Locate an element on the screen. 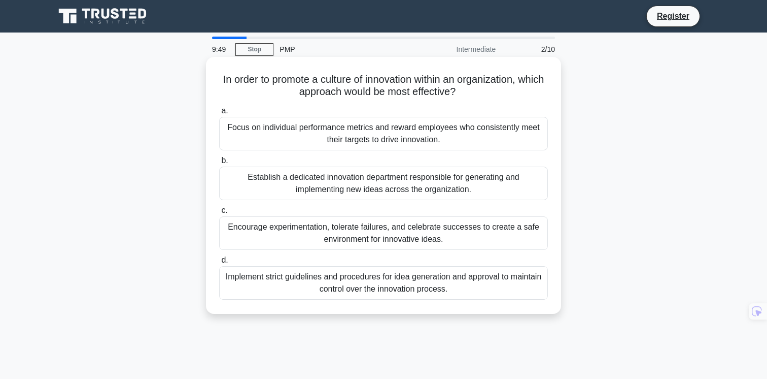  div: PMP is located at coordinates (343, 49).